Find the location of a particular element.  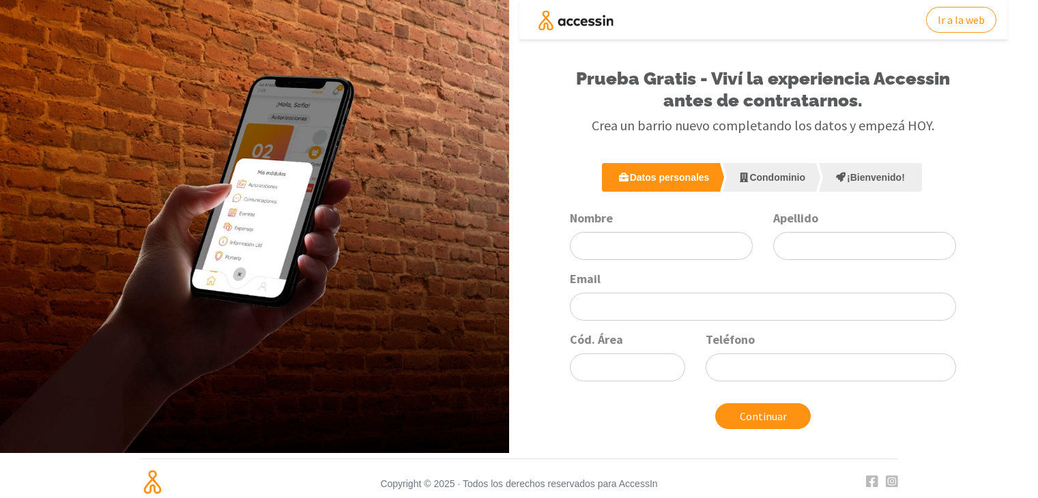

a: Condominio is located at coordinates (769, 177).